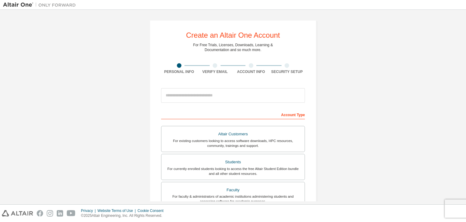  What do you see at coordinates (215, 72) in the screenshot?
I see `div: Verify Email` at bounding box center [215, 72].